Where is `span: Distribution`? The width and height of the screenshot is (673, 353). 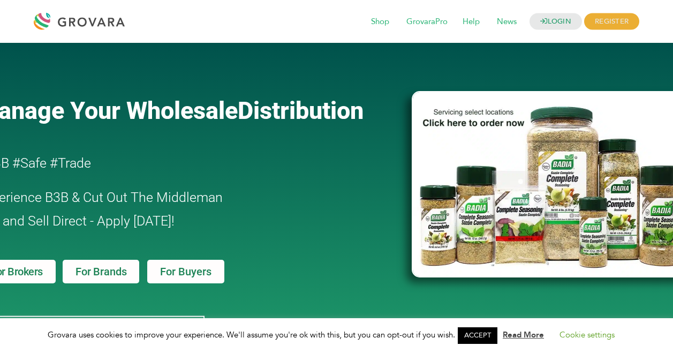 span: Distribution is located at coordinates (300, 110).